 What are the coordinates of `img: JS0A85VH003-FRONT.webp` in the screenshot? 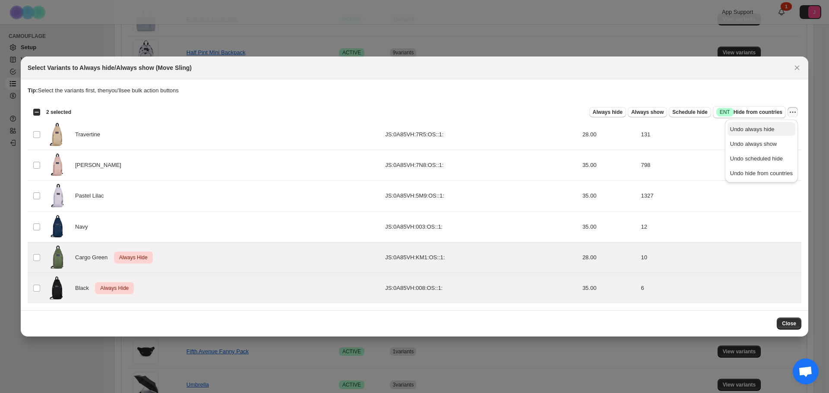 It's located at (57, 227).